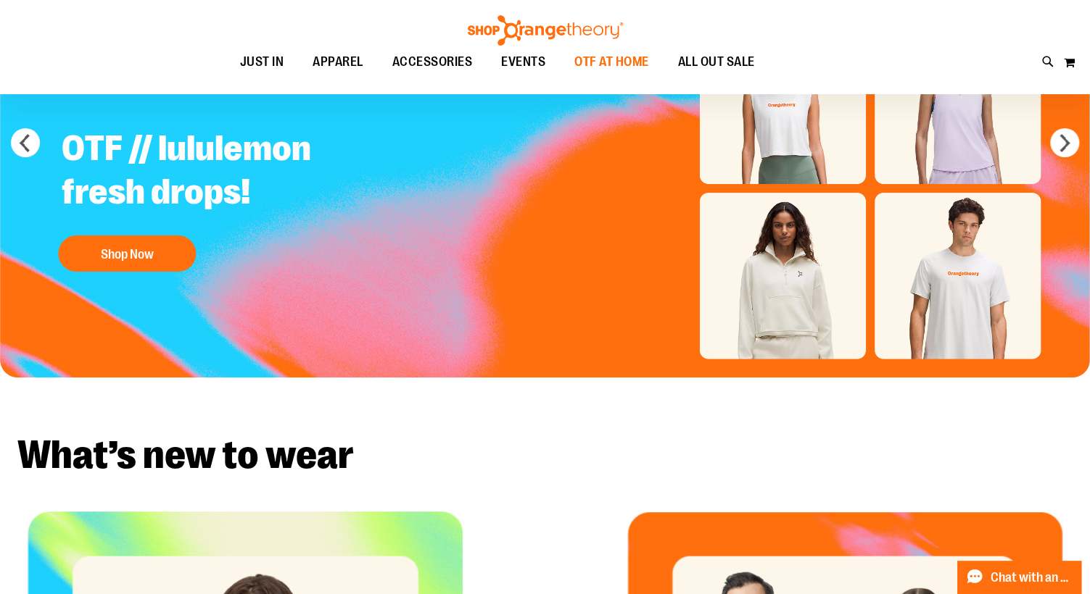  I want to click on span: EVENTS, so click(523, 62).